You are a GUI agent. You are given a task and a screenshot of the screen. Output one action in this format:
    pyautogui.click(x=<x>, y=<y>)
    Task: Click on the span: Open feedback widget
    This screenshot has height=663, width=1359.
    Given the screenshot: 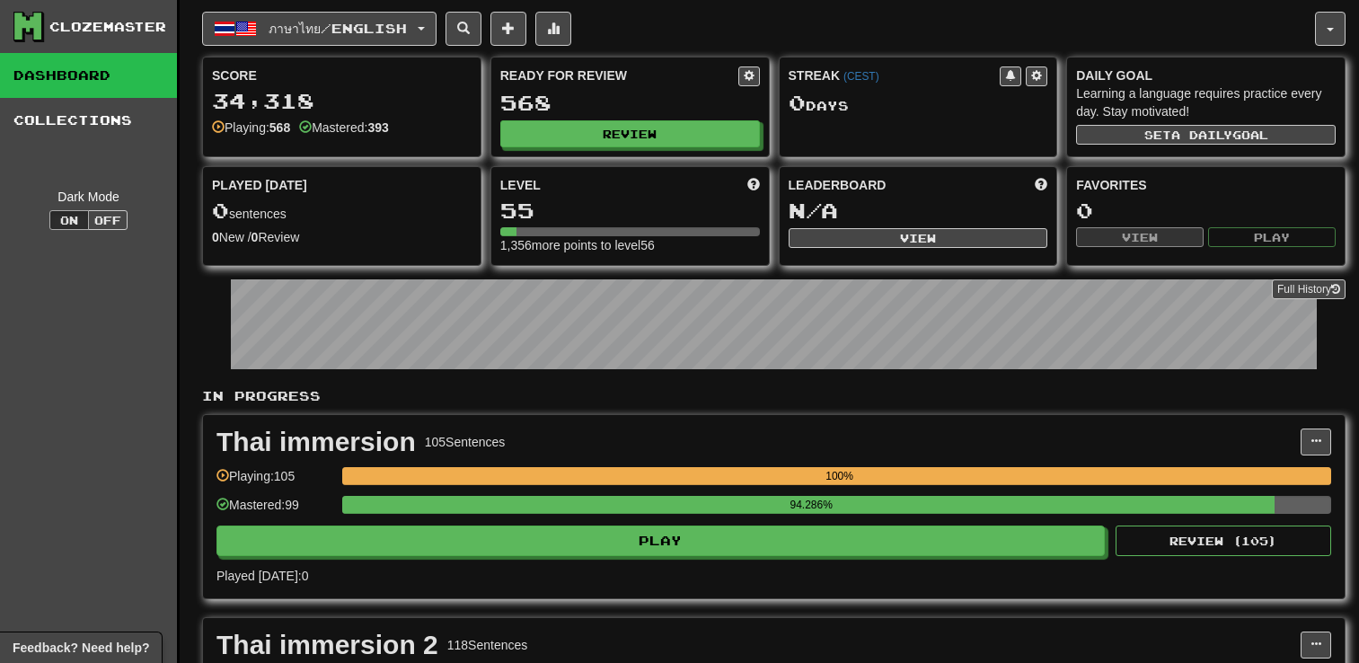 What is the action you would take?
    pyautogui.click(x=81, y=647)
    